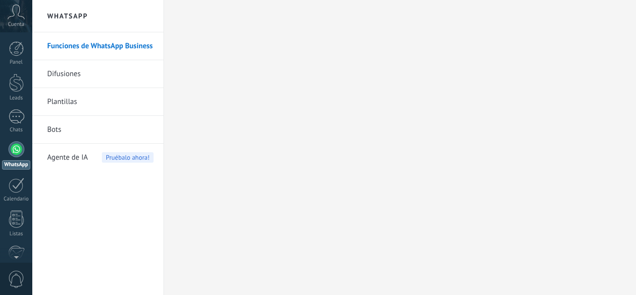 The width and height of the screenshot is (636, 295). Describe the element at coordinates (128, 157) in the screenshot. I see `span: Pruébalo ahora!` at that location.